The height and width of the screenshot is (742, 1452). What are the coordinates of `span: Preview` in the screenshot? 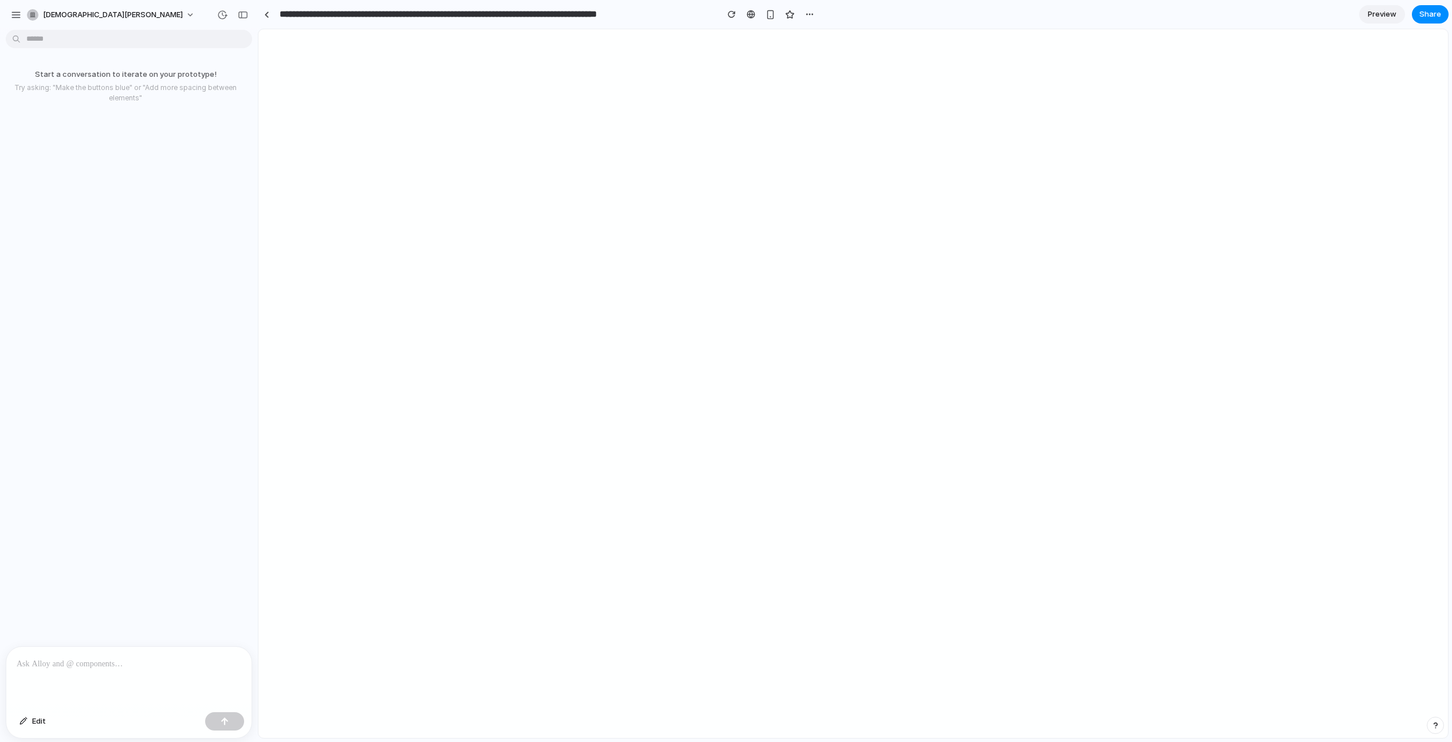 It's located at (1382, 14).